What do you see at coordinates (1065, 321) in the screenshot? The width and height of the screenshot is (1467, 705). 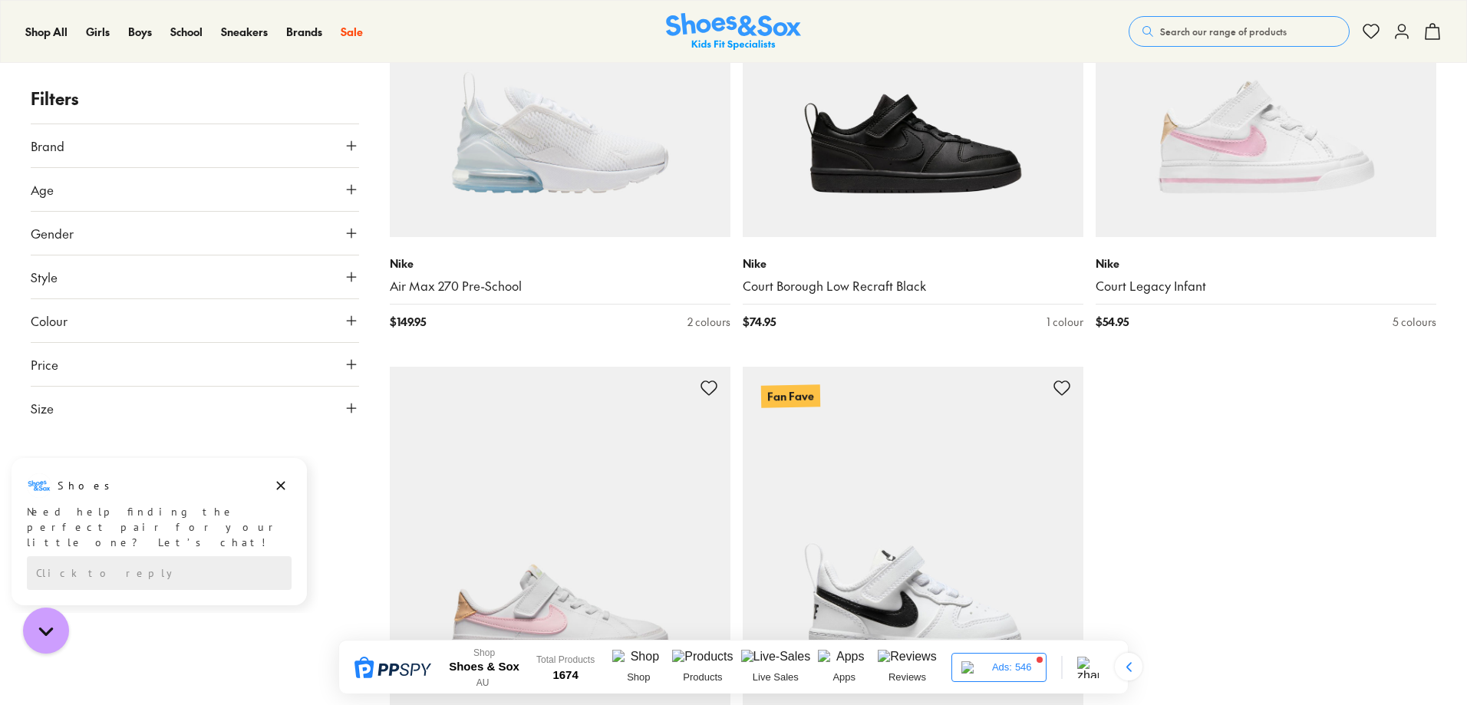 I see `div: 1 colour` at bounding box center [1065, 321].